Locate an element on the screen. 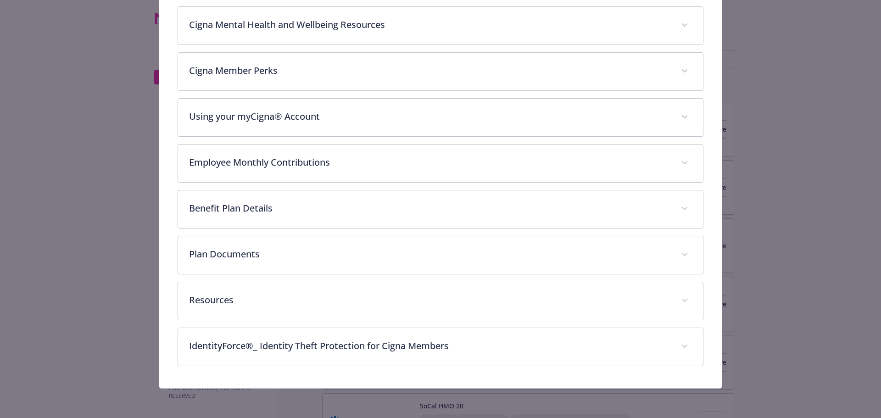 This screenshot has height=418, width=881. div: Cigna Mental Health and Wellbeing Resources is located at coordinates (440, 26).